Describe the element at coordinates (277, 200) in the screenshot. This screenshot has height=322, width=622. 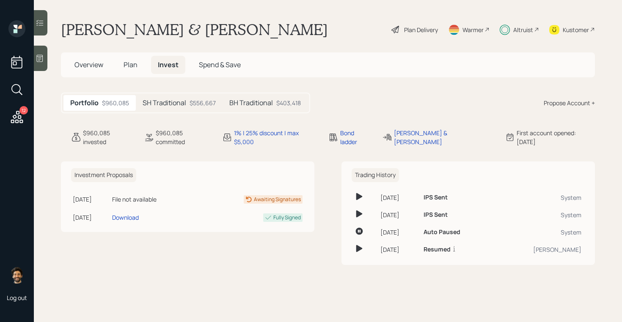
I see `div: Awaiting Signatures` at that location.